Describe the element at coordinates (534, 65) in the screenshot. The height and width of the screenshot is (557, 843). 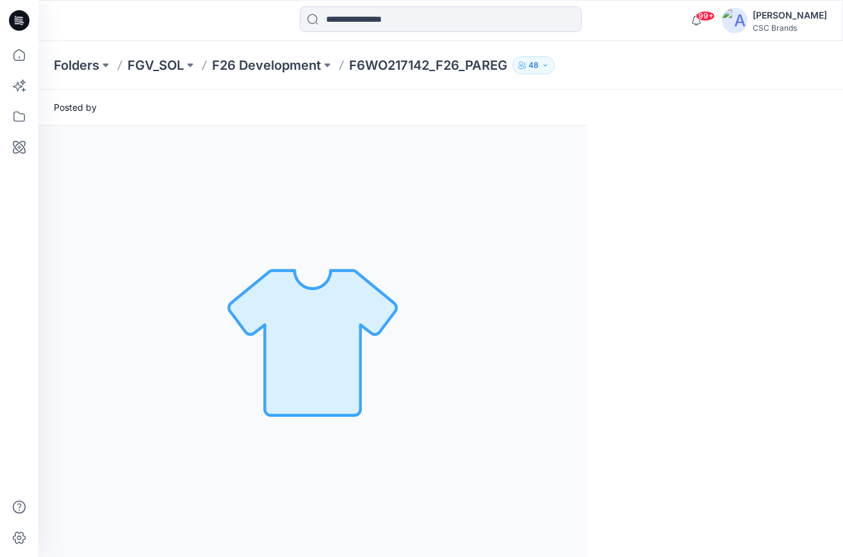
I see `button: 48` at that location.